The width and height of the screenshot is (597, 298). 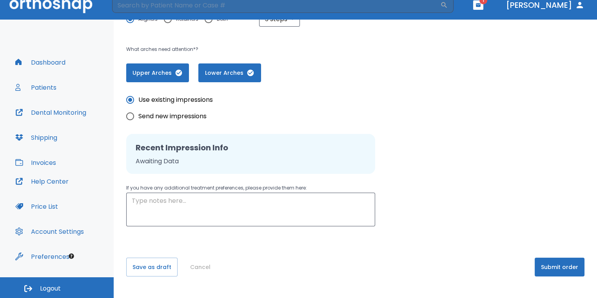 I want to click on button: Shipping, so click(x=36, y=138).